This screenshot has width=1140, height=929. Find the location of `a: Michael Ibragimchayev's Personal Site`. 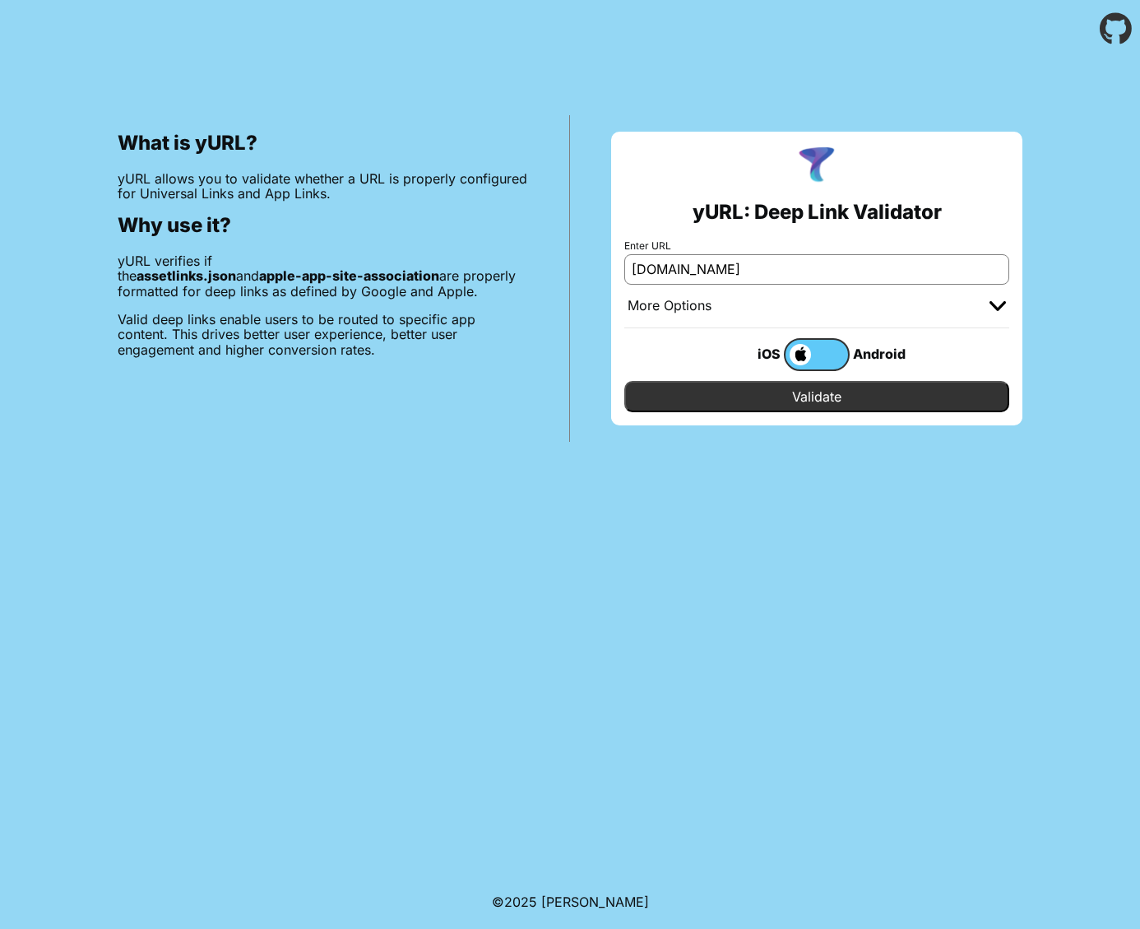

a: Michael Ibragimchayev's Personal Site is located at coordinates (595, 902).